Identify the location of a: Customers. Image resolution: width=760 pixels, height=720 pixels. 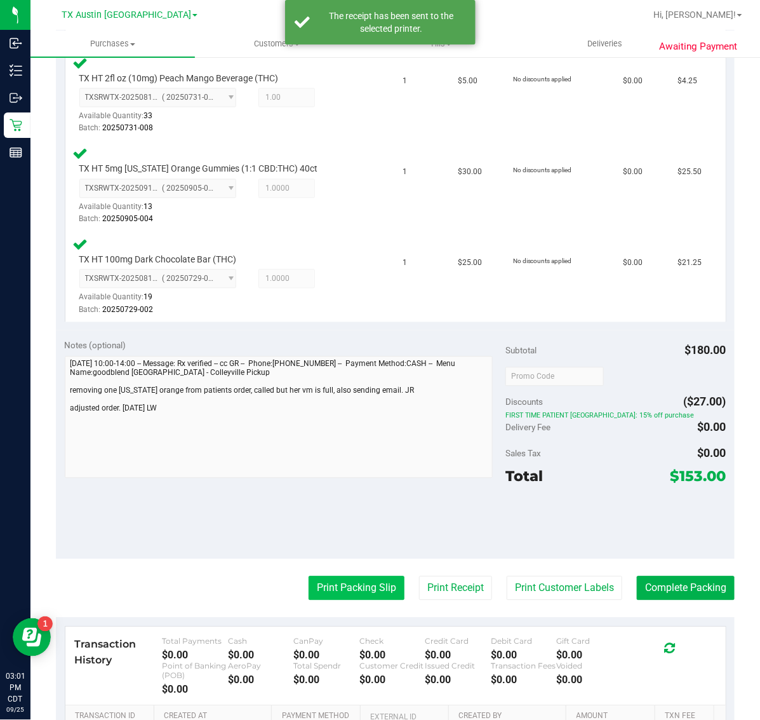
(277, 44).